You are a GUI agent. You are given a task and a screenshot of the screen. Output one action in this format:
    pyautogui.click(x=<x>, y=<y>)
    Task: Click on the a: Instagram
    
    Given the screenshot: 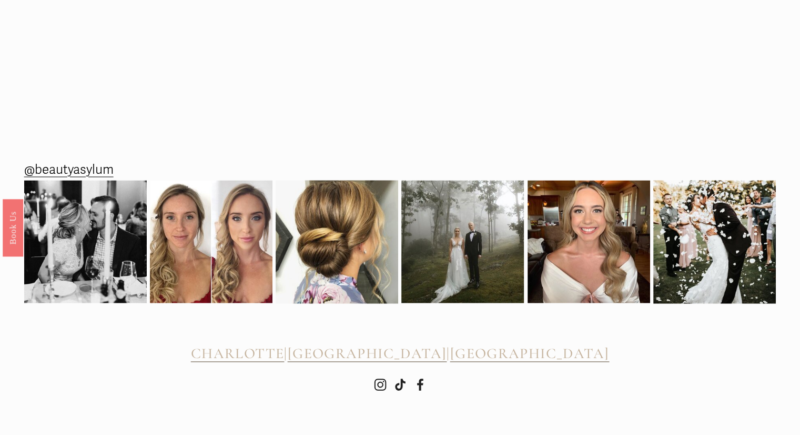 What is the action you would take?
    pyautogui.click(x=380, y=384)
    